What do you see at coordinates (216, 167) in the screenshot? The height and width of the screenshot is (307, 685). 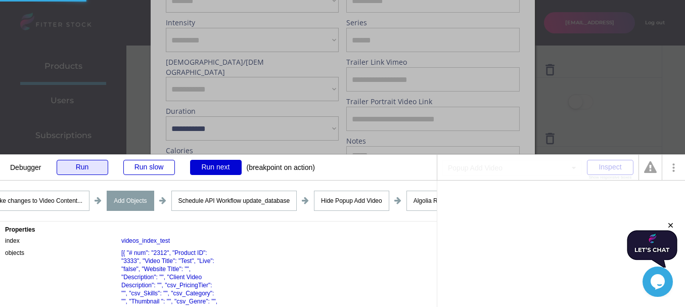 I see `div: Run next` at bounding box center [216, 167].